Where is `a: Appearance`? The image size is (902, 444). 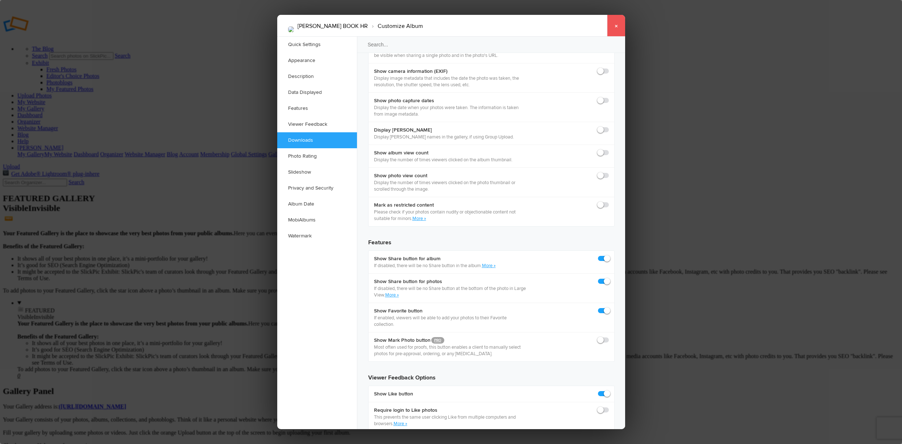 a: Appearance is located at coordinates (317, 60).